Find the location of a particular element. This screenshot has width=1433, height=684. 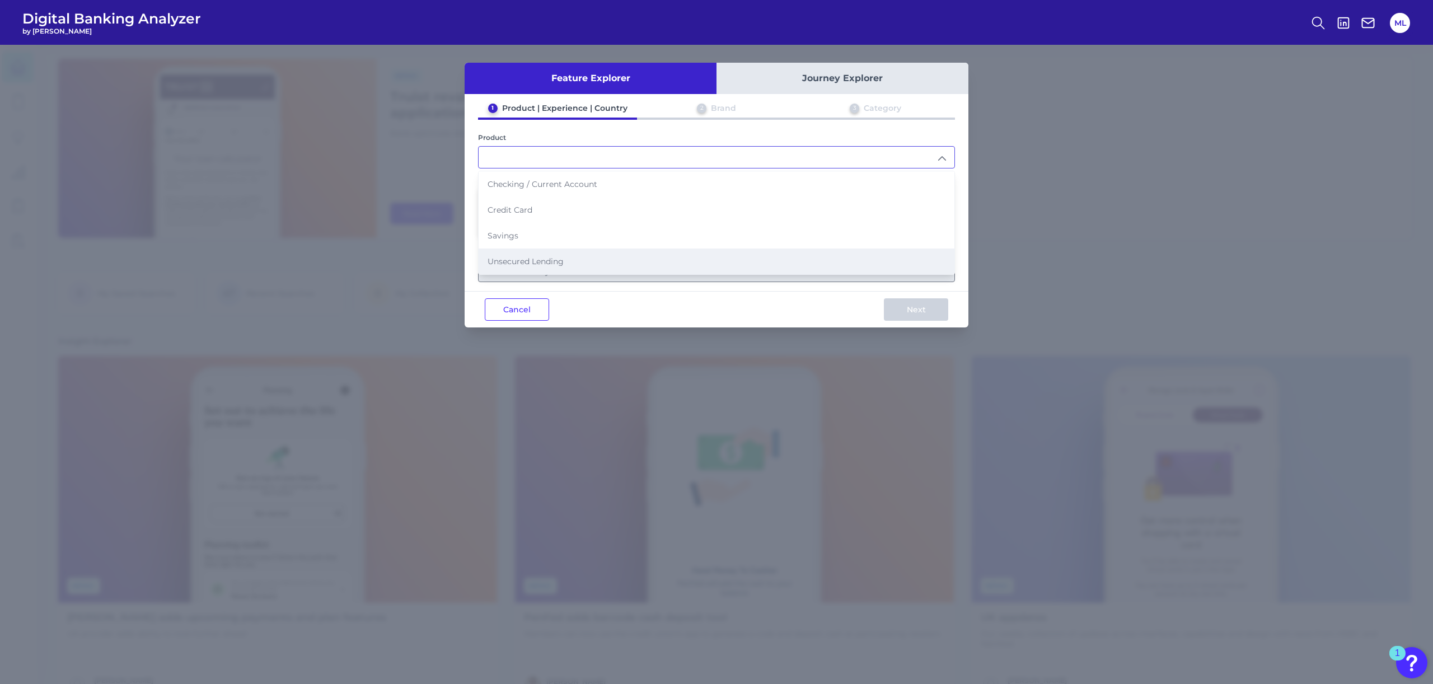

div: 3 is located at coordinates (854, 108).